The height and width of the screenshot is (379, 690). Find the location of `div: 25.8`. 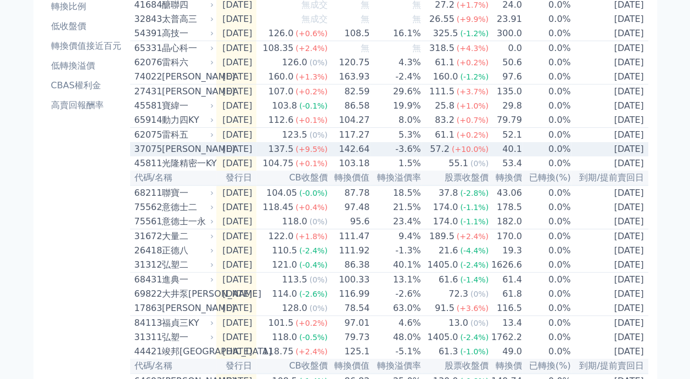

div: 25.8 is located at coordinates (445, 106).